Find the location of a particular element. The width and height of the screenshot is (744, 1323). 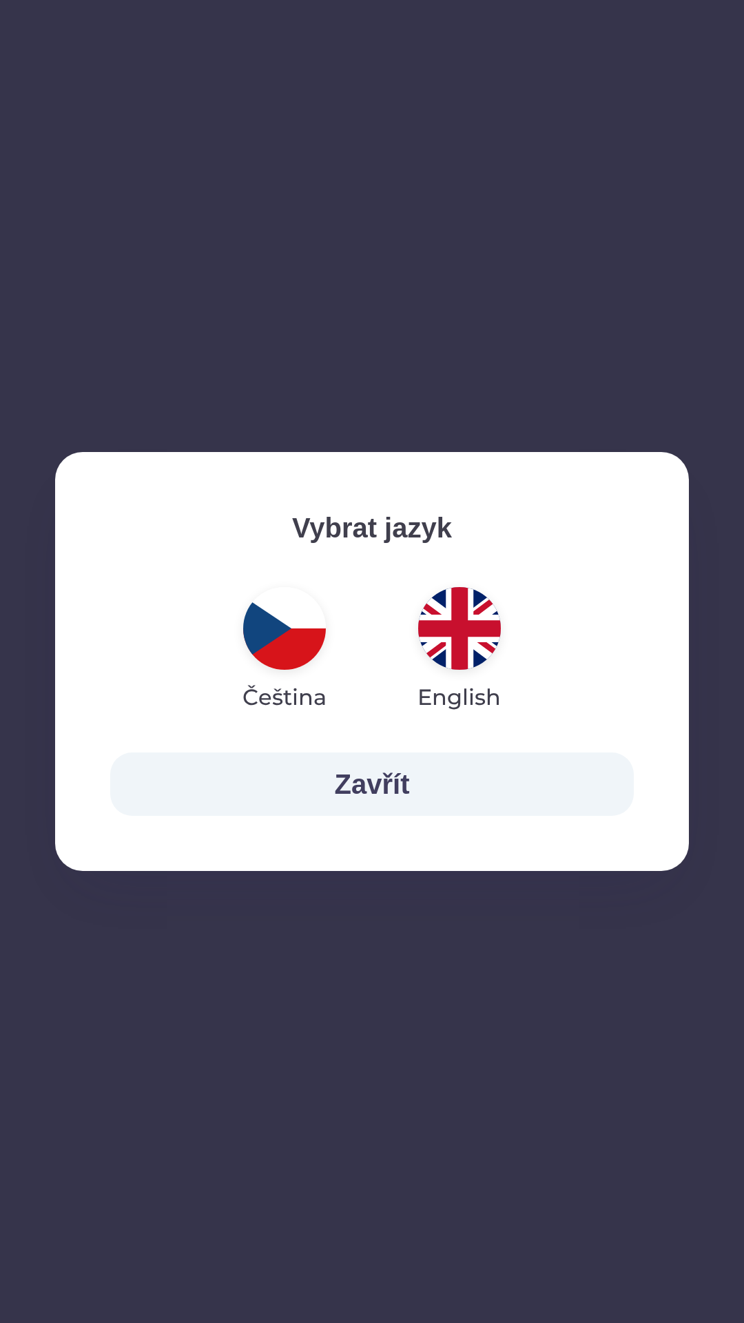

p: English is located at coordinates (459, 697).